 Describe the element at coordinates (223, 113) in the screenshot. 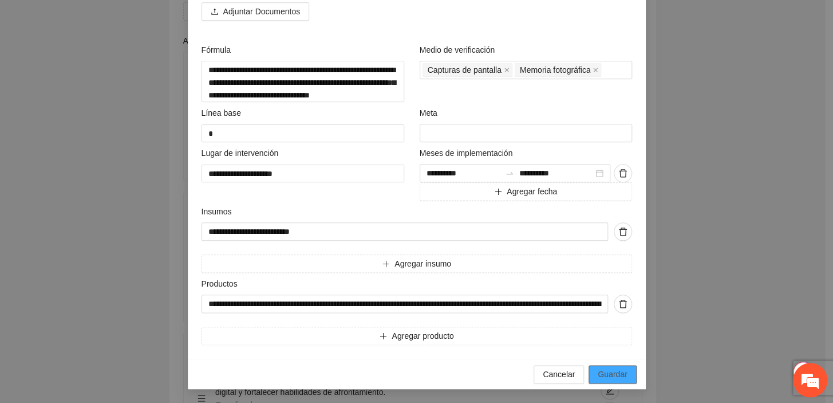

I see `span: Línea base` at that location.